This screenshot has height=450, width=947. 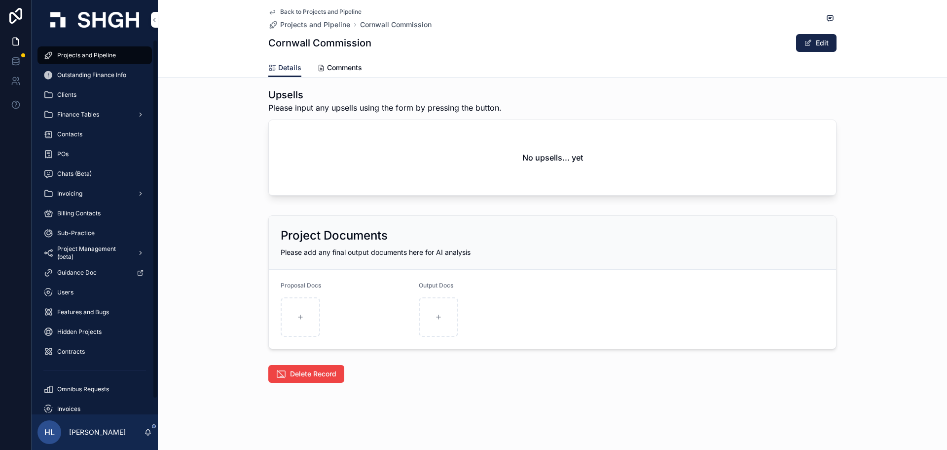 I want to click on span: Users, so click(x=65, y=292).